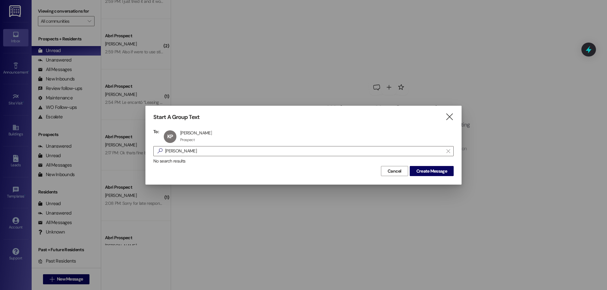 The height and width of the screenshot is (290, 607). Describe the element at coordinates (394, 171) in the screenshot. I see `span: Cancel` at that location.